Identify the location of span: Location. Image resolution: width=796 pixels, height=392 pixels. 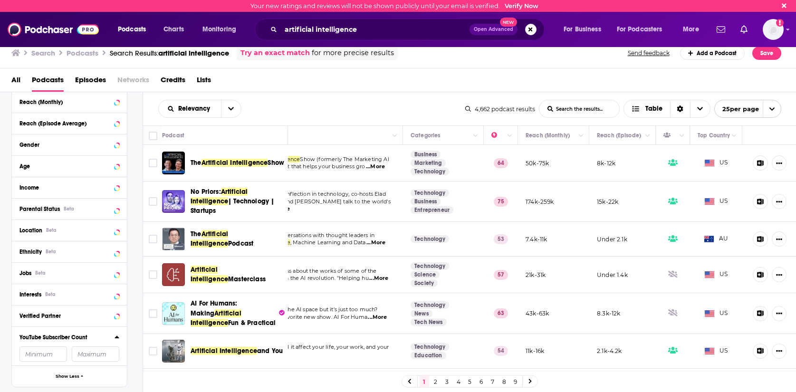
(31, 230).